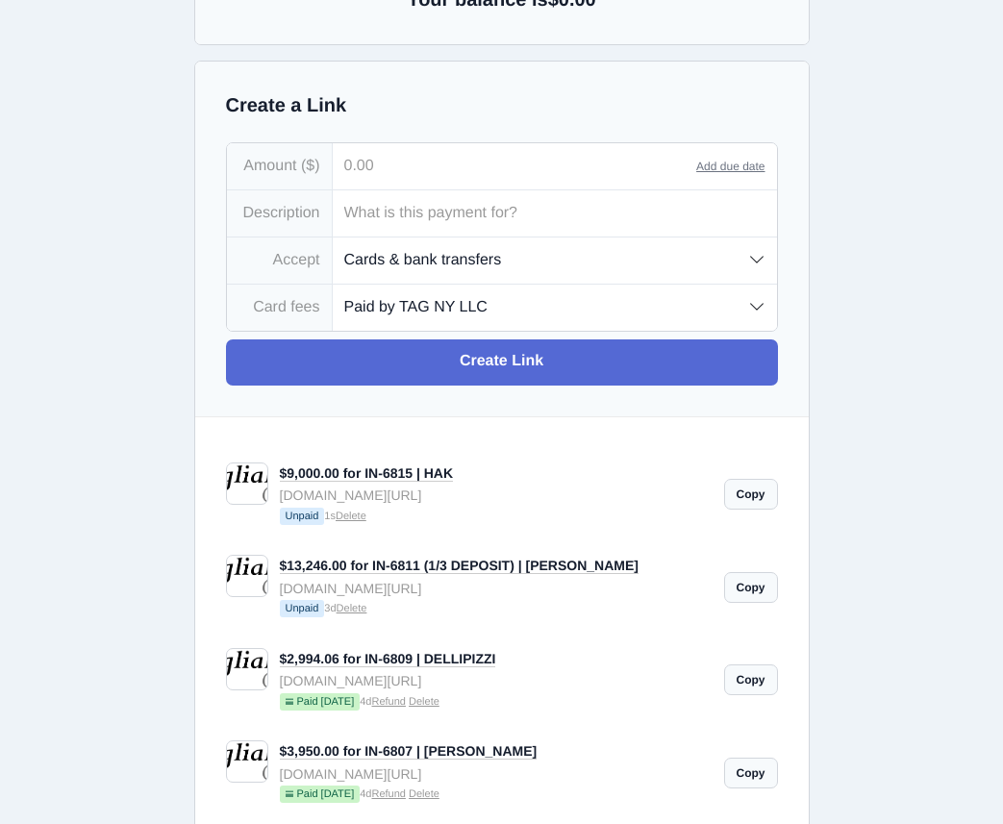 This screenshot has height=824, width=1003. I want to click on img: images%2Flogos%2FNHEjR4F79tOipA5cvDi8LzgAg5H3-logo.jpg, so click(550, 148).